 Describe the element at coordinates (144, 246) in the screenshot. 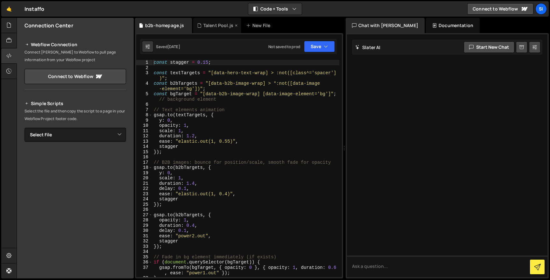

I see `div: 33` at that location.